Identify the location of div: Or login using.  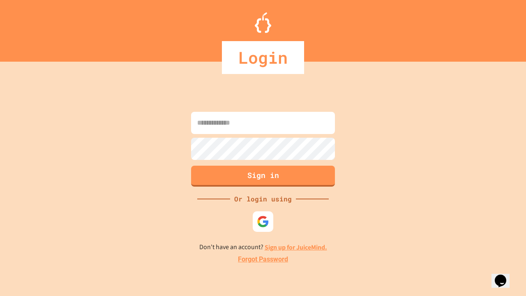
(263, 199).